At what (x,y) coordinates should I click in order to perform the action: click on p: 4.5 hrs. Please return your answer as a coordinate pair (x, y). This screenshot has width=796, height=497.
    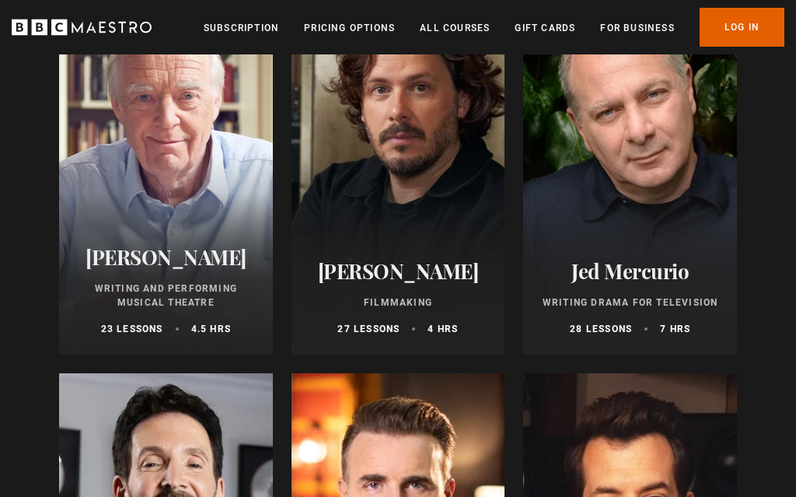
    Looking at the image, I should click on (211, 329).